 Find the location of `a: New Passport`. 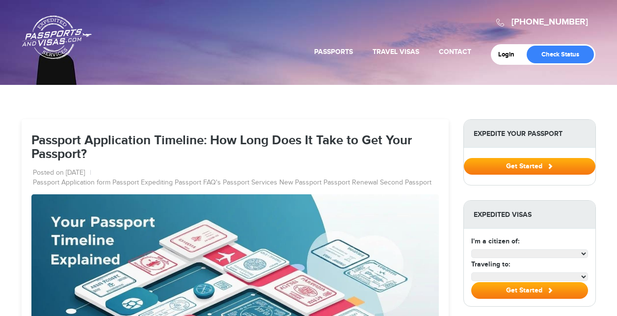

a: New Passport is located at coordinates (300, 183).